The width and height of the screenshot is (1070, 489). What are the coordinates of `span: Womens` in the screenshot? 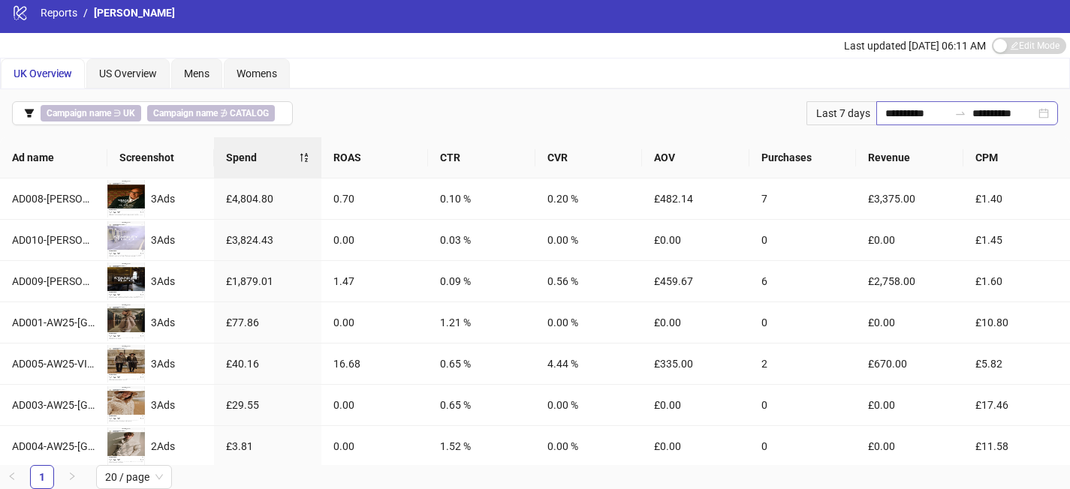 It's located at (257, 74).